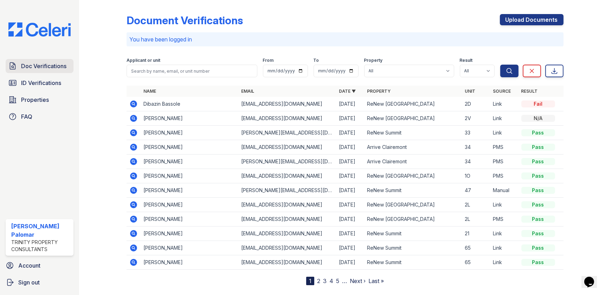  Describe the element at coordinates (29, 266) in the screenshot. I see `span: Account` at that location.